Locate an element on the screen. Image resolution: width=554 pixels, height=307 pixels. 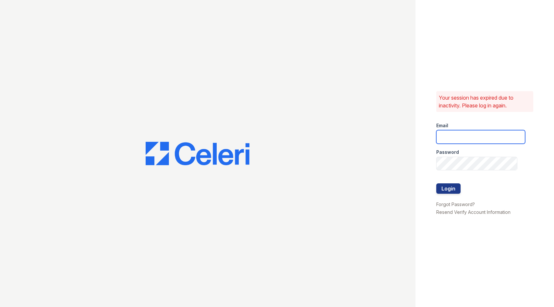
img: CE_Logo_Blue-a8612792a0a2168367f1c8372b55b34899dd931a85d93a1a3d3e32e68fde9ad4.png is located at coordinates (198, 153).